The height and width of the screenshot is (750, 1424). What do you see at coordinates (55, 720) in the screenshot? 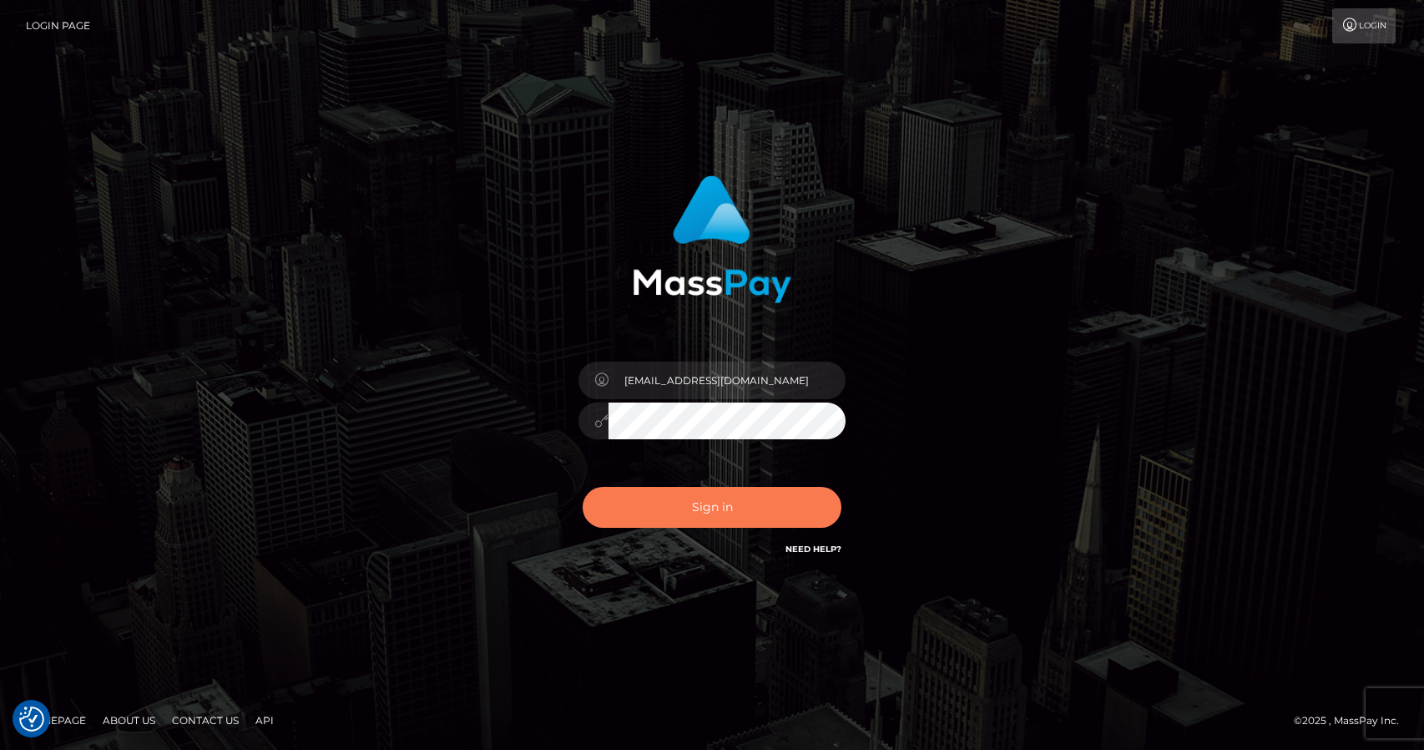
I see `a: Homepage` at bounding box center [55, 720].